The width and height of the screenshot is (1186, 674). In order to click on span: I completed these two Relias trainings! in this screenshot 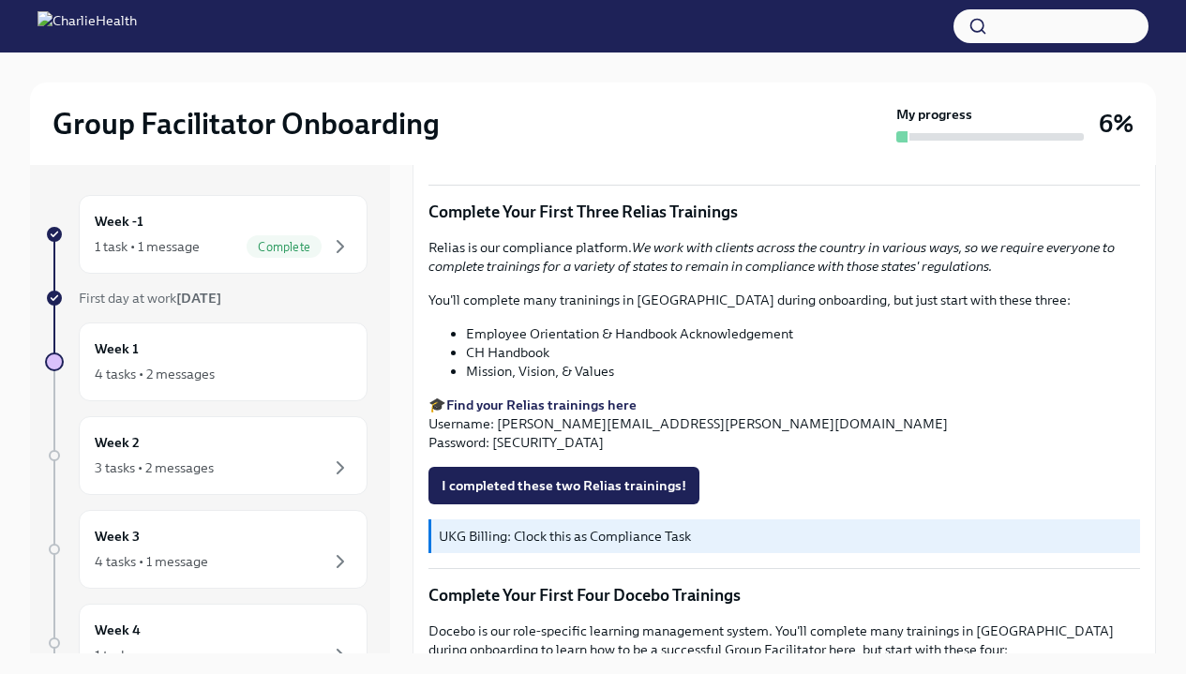, I will do `click(563, 485)`.